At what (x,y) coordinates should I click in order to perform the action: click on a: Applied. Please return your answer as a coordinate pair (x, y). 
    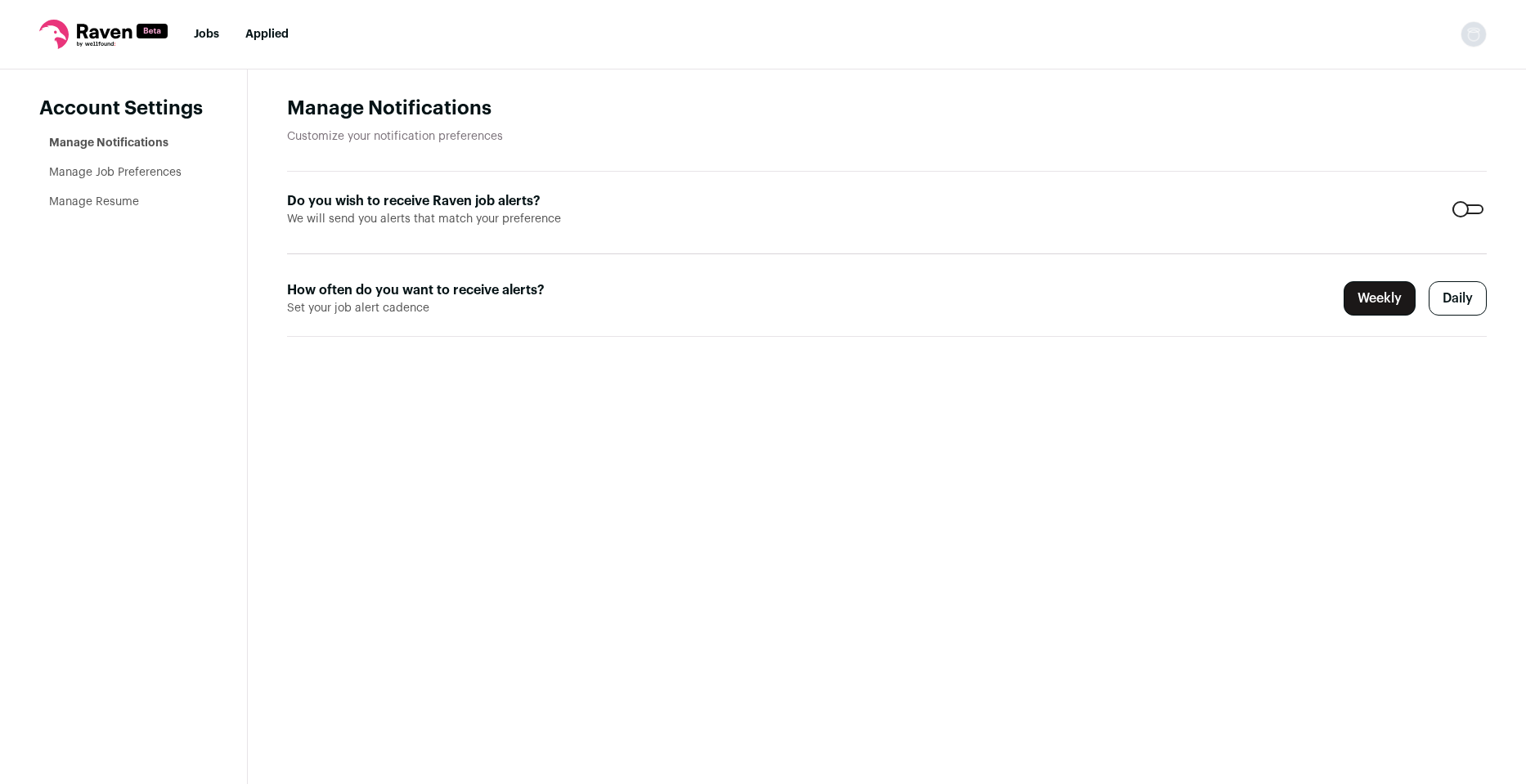
    Looking at the image, I should click on (267, 34).